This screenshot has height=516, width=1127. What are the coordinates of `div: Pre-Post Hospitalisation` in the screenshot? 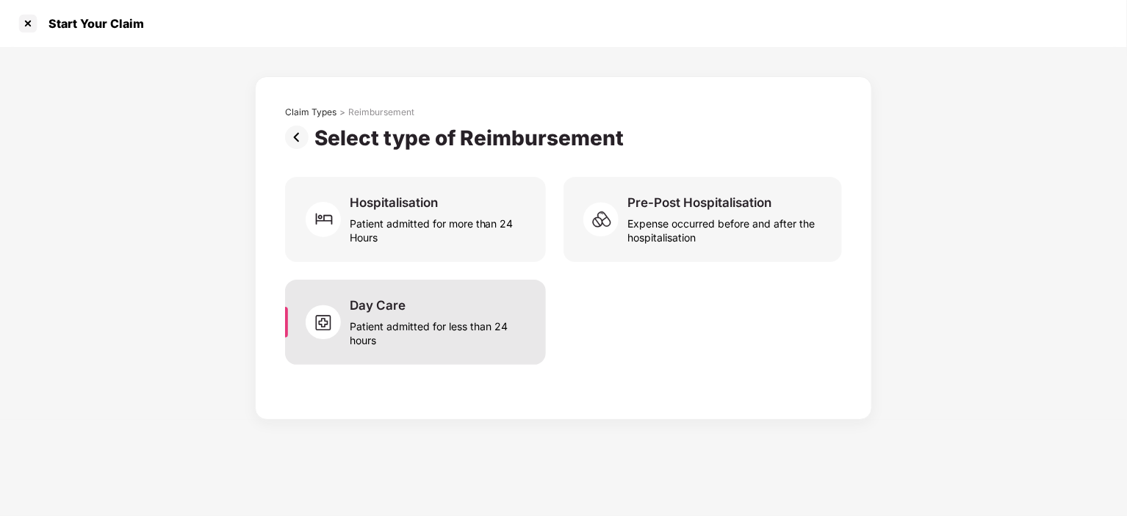 It's located at (699, 203).